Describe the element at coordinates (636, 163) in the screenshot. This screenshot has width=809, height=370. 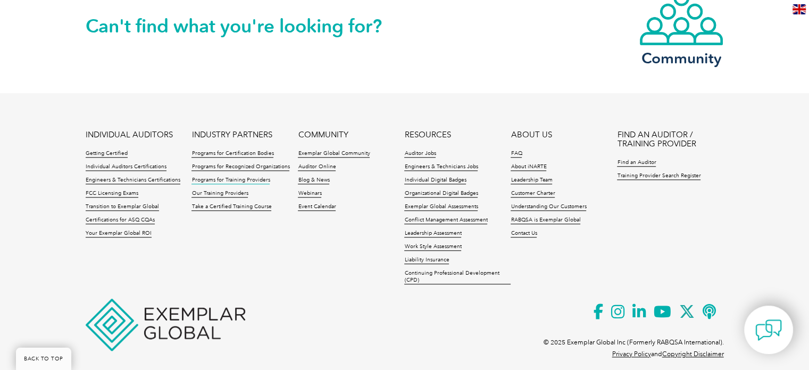
I see `a: Find an Auditor` at that location.